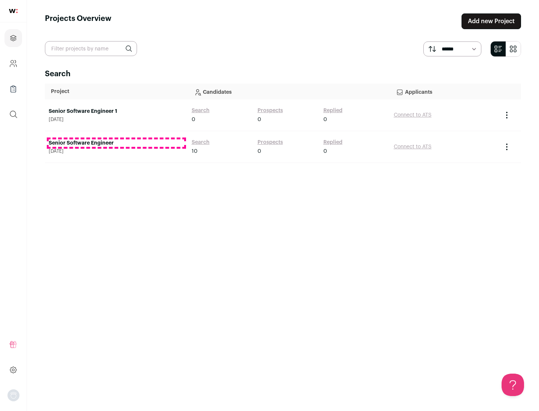 The image size is (539, 411). I want to click on p: Applicants, so click(444, 92).